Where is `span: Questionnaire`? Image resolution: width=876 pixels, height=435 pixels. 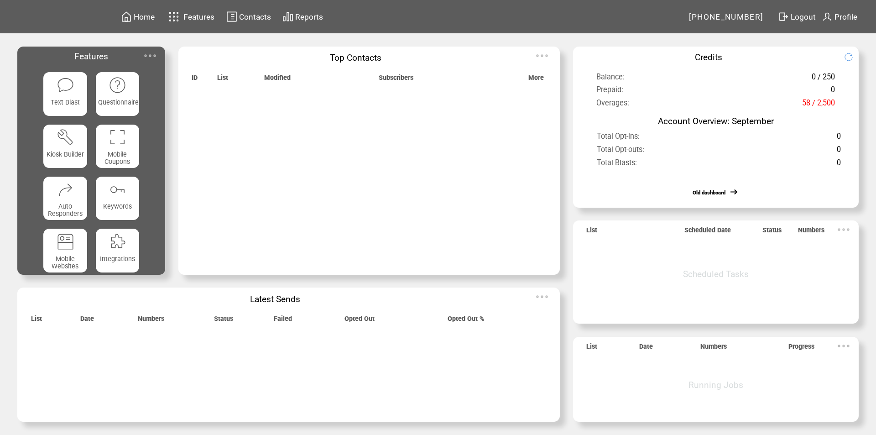
span: Questionnaire is located at coordinates (118, 102).